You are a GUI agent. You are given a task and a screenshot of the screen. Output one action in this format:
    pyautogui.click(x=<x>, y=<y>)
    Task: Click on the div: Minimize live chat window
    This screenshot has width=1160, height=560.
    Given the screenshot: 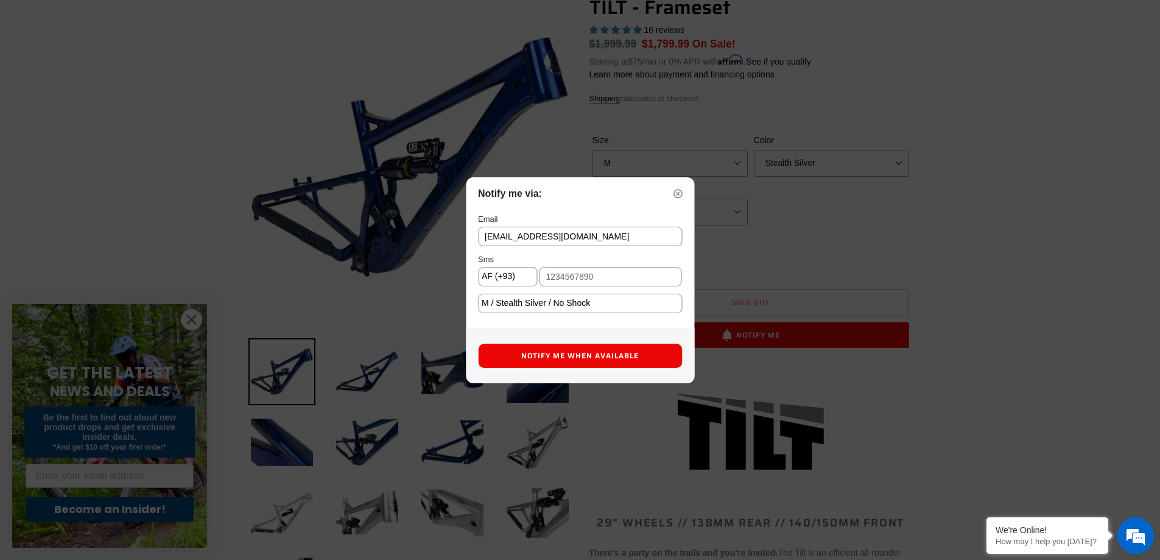 What is the action you would take?
    pyautogui.click(x=214, y=21)
    